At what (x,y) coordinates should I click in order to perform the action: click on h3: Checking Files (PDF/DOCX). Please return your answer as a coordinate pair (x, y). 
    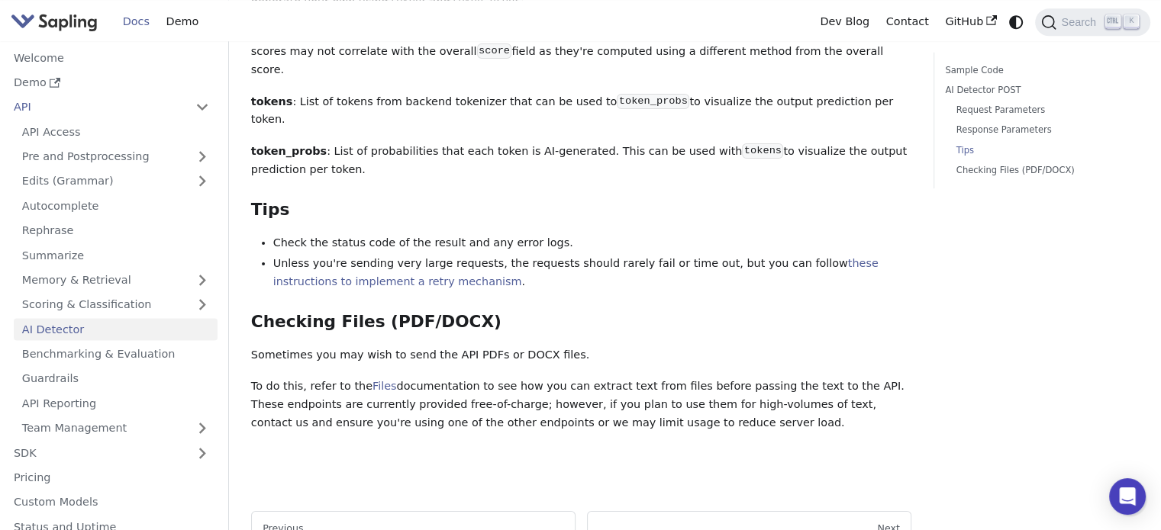
    Looking at the image, I should click on (581, 322).